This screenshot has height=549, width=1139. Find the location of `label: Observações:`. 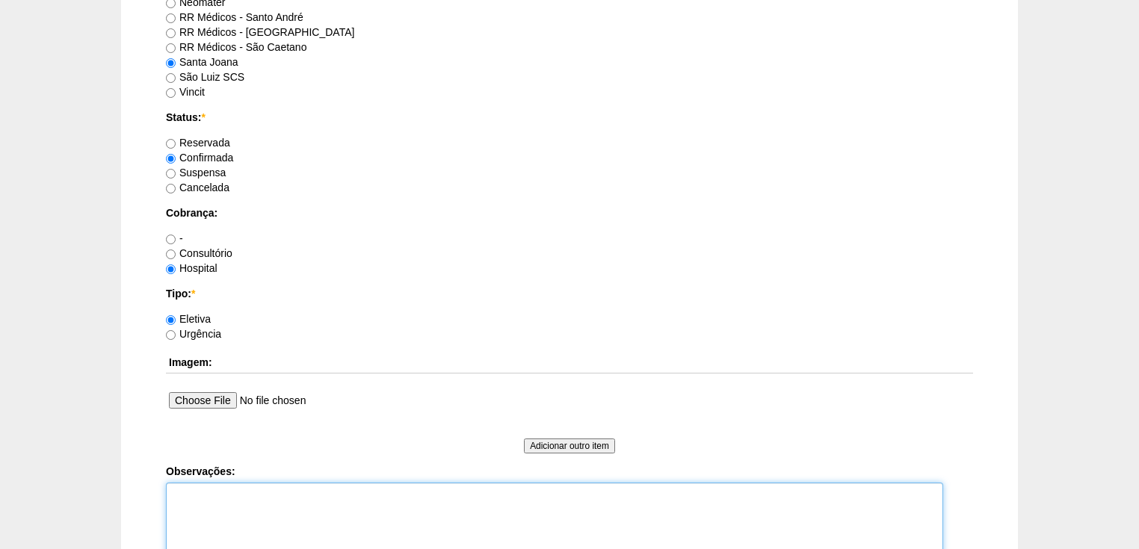

label: Observações: is located at coordinates (569, 472).